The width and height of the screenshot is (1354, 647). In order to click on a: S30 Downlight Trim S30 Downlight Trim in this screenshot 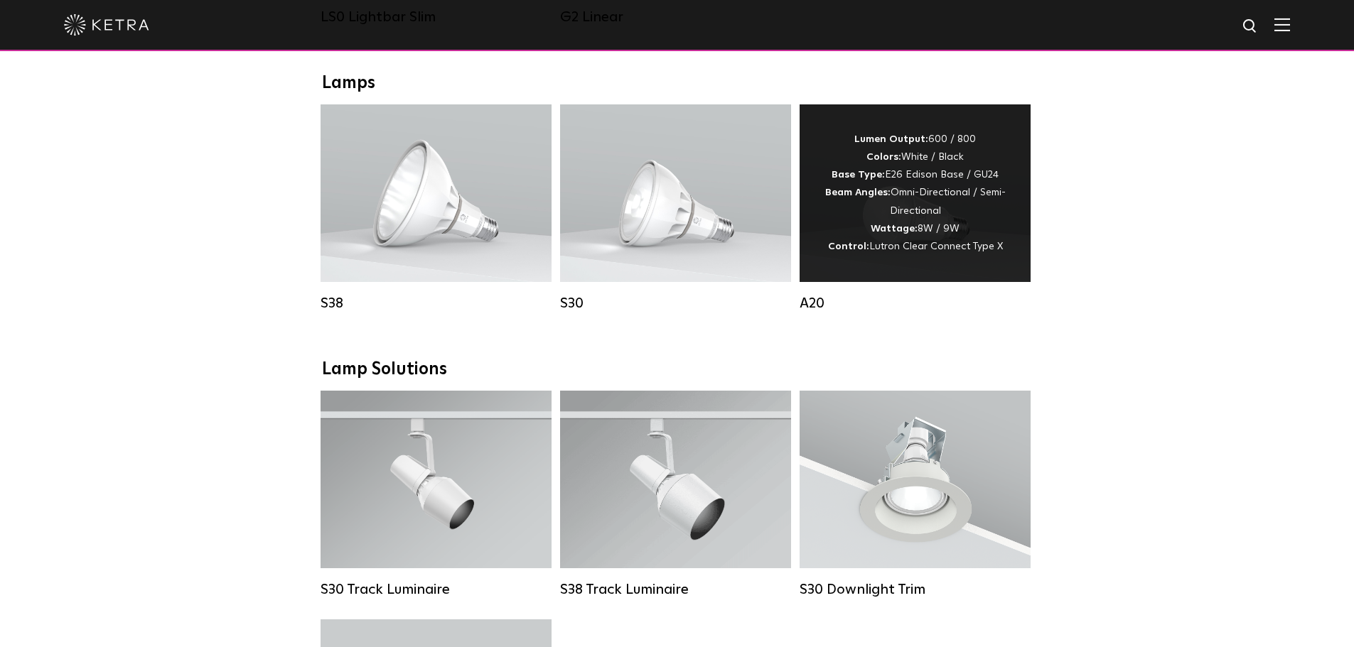, I will do `click(915, 495)`.